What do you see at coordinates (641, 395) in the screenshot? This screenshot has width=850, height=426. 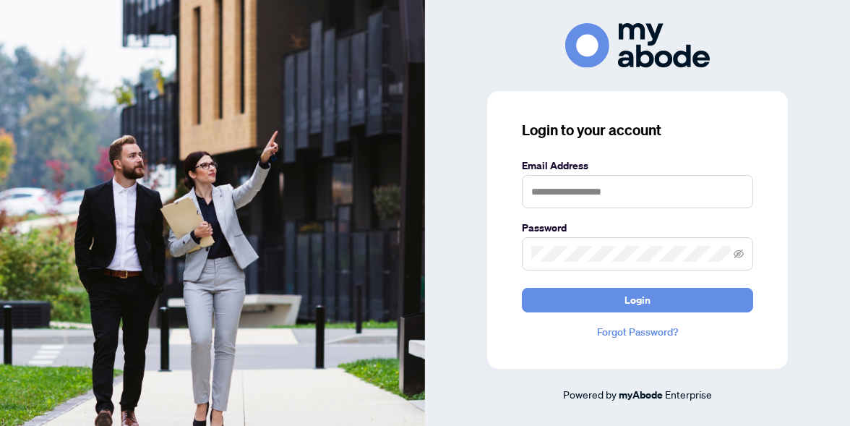 I see `a: myAbode` at bounding box center [641, 395].